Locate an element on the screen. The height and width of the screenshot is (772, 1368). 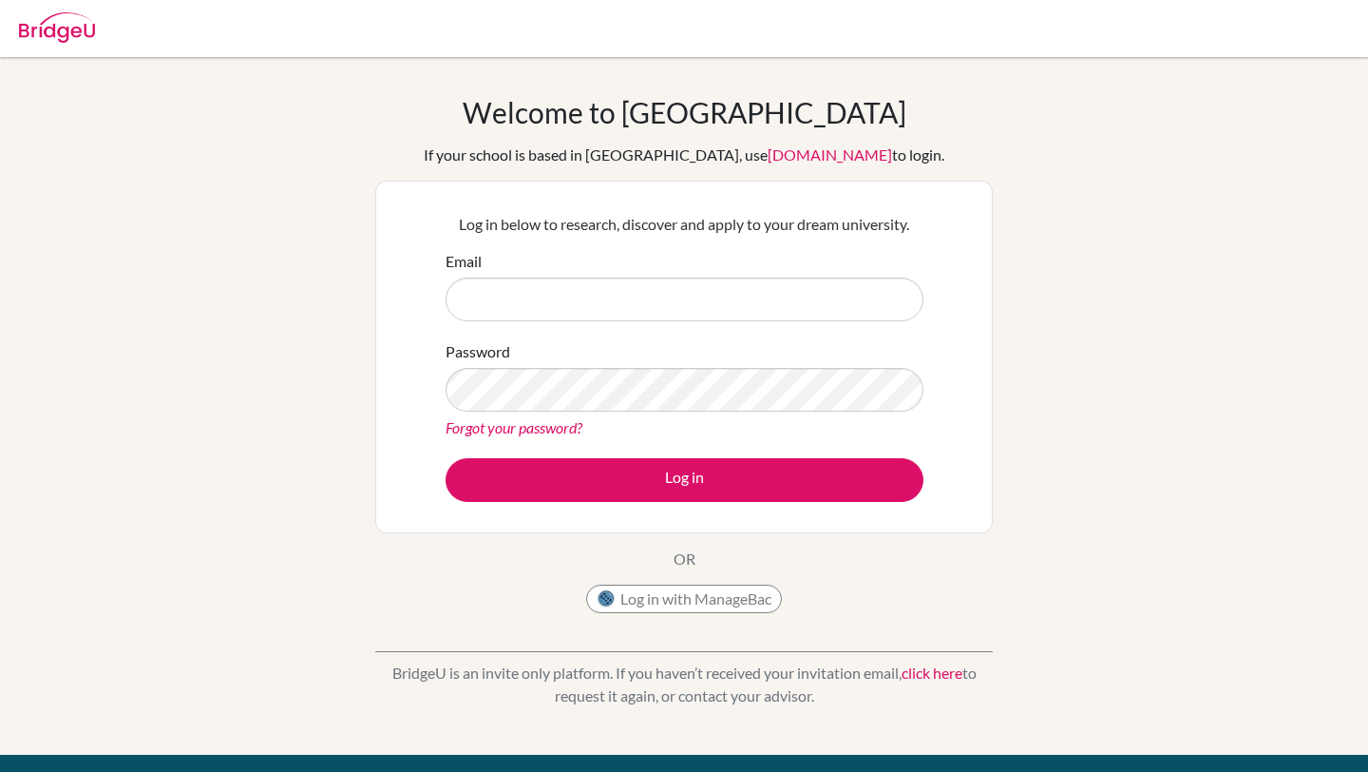
button: Log in is located at coordinates (684, 480).